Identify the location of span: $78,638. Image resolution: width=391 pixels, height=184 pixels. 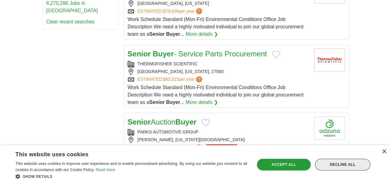
(171, 11).